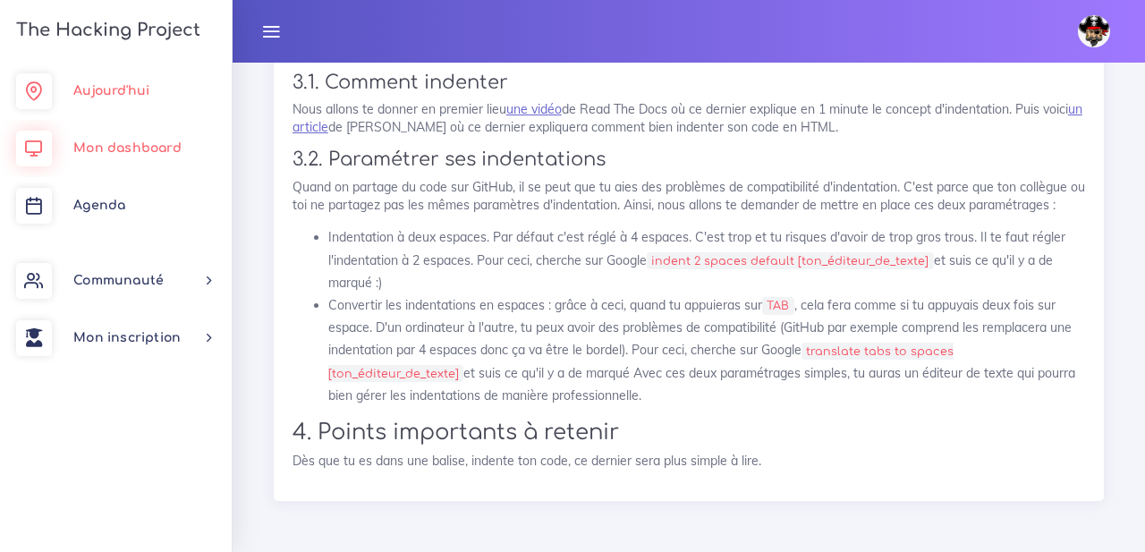 The height and width of the screenshot is (552, 1145). Describe the element at coordinates (1094, 31) in the screenshot. I see `img: avatar` at that location.